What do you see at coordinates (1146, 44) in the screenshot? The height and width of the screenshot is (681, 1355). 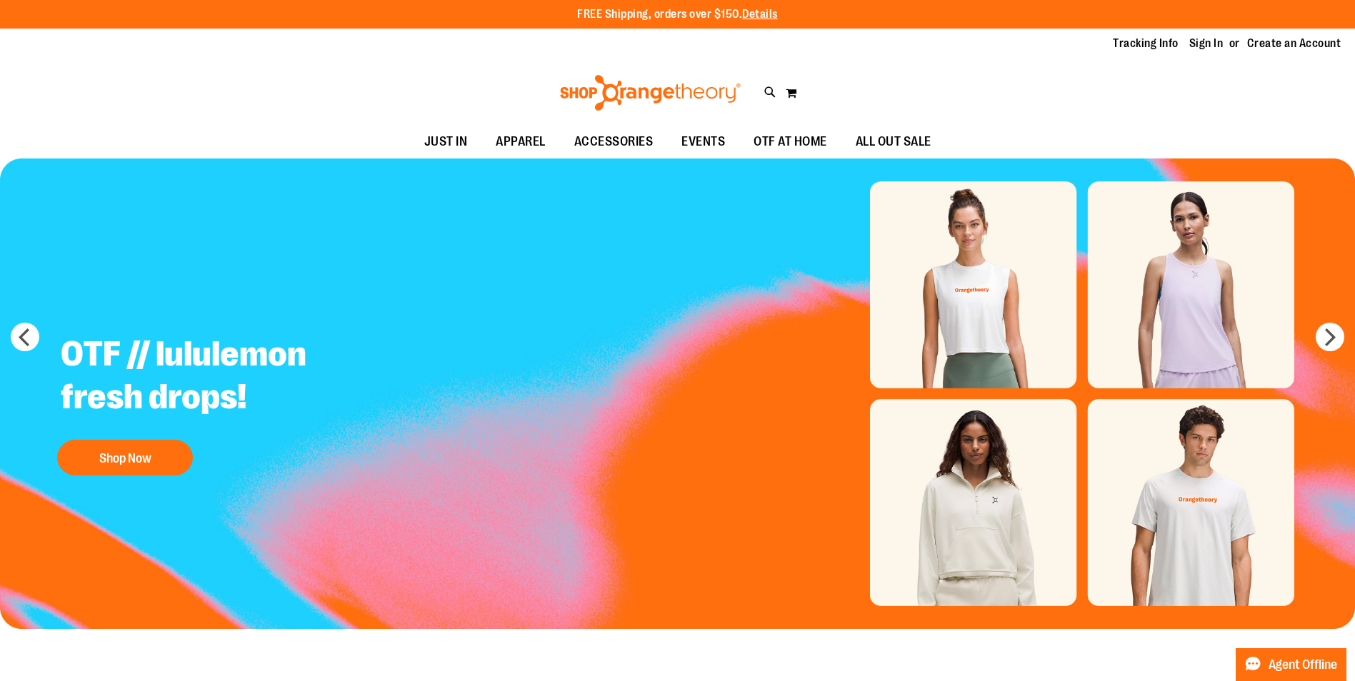 I see `a: Tracking Info` at bounding box center [1146, 44].